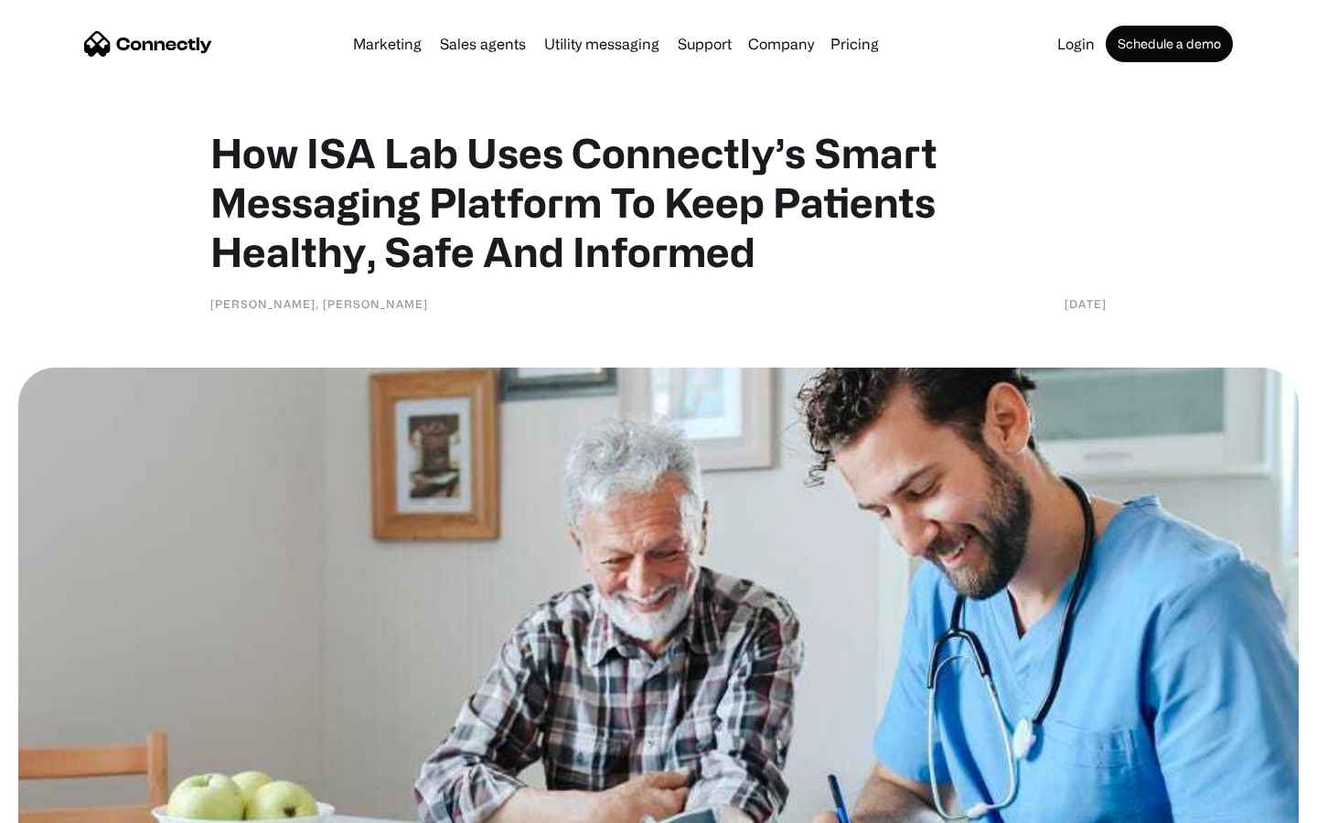 The height and width of the screenshot is (823, 1317). I want to click on h1: How ISA Lab Uses Connectly’s Smart Messaging Platform To Keep Patients Healthy, Safe And Informed, so click(658, 202).